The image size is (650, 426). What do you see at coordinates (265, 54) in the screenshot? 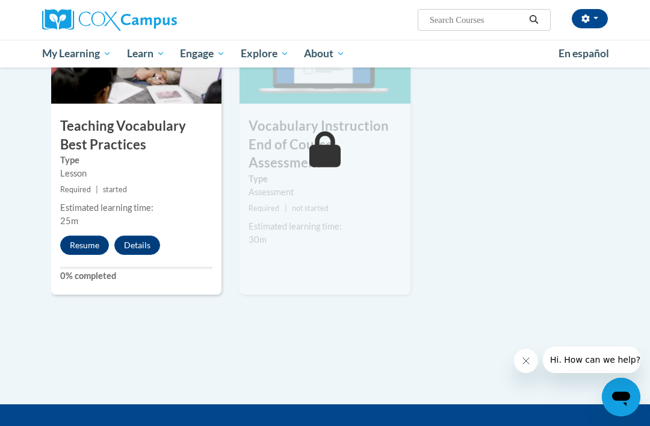
I see `span: Explore` at bounding box center [265, 54].